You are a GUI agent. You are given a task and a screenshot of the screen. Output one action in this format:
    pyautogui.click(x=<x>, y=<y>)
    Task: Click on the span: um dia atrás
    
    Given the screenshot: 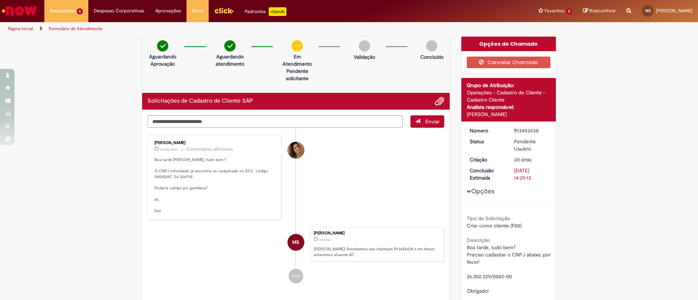 What is the action you would take?
    pyautogui.click(x=169, y=150)
    